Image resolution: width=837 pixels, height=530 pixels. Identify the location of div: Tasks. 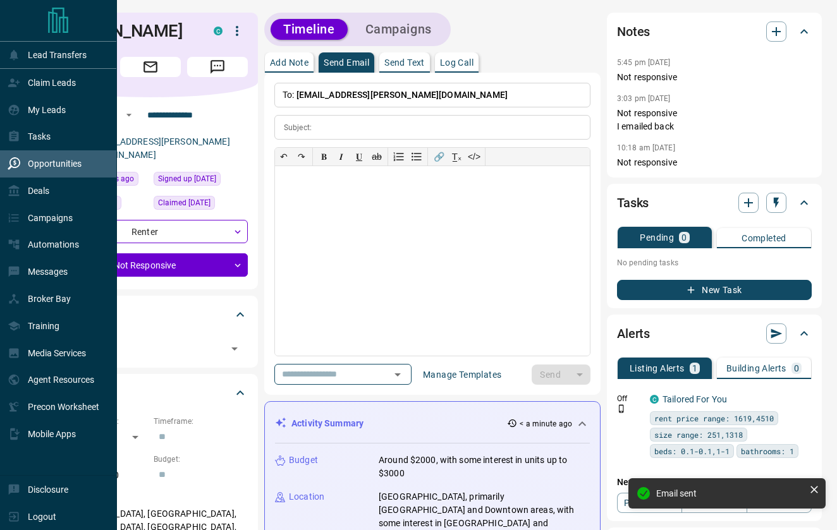
(714, 203).